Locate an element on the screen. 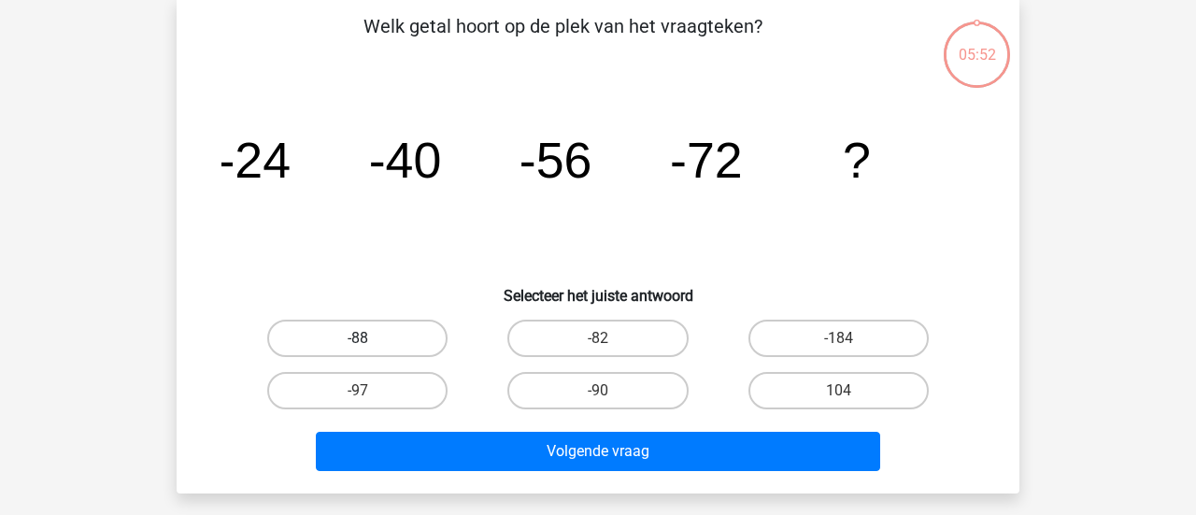  tspan: -40 is located at coordinates (405, 160).